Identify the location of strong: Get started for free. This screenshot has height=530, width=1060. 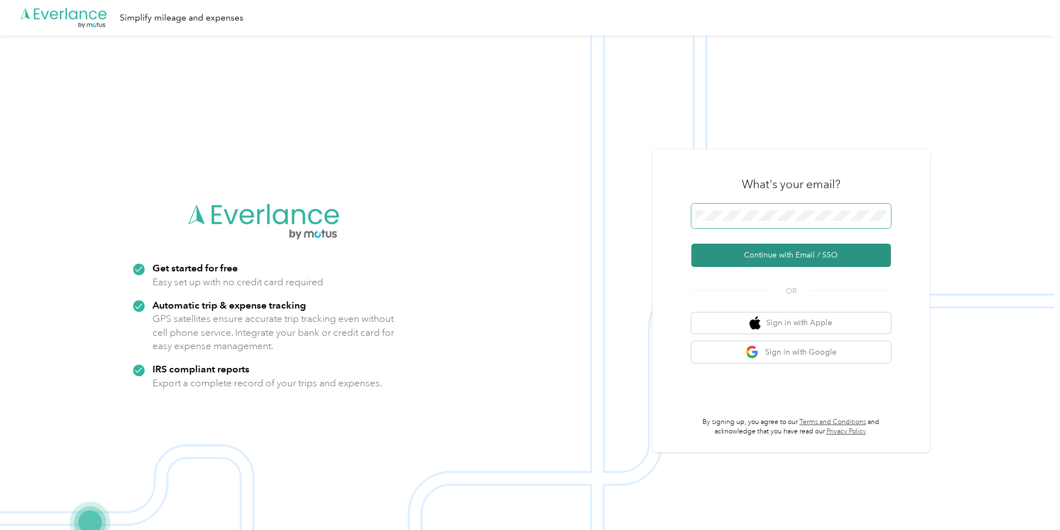
(195, 267).